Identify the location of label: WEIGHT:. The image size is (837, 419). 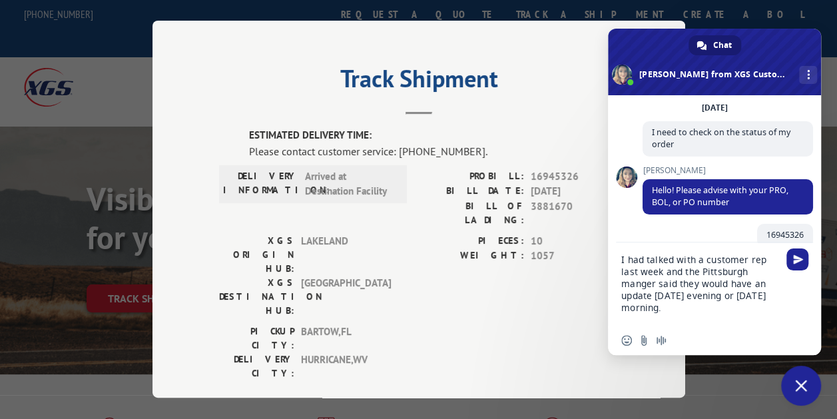
(471, 256).